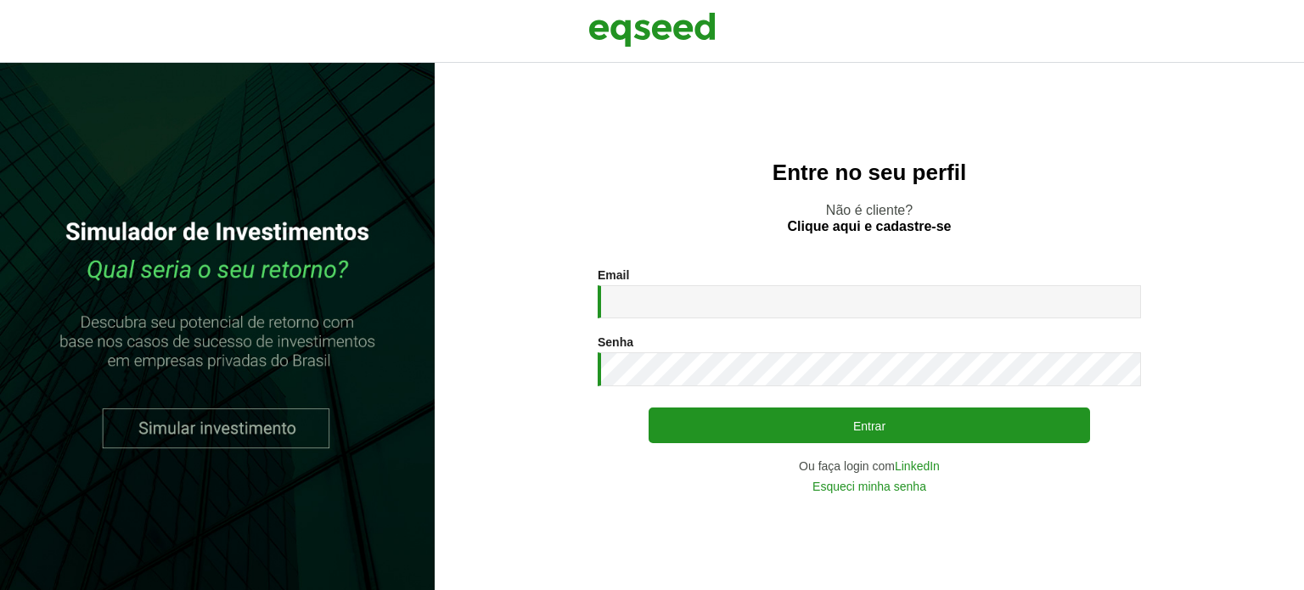  What do you see at coordinates (652, 30) in the screenshot?
I see `img: EqSeed Logo` at bounding box center [652, 30].